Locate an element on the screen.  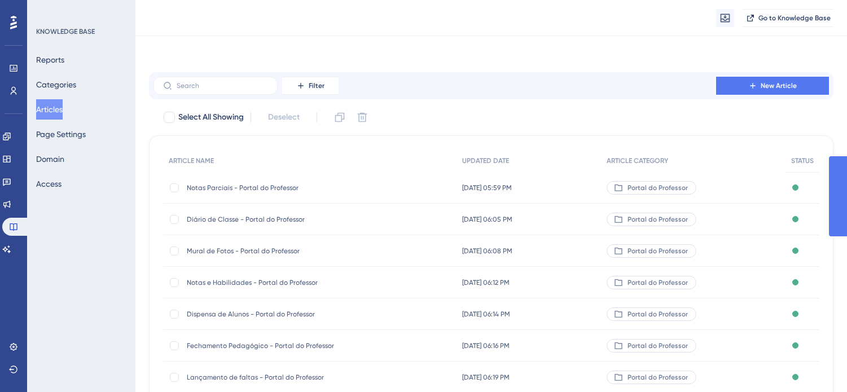
span: ARTICLE NAME is located at coordinates (191, 161).